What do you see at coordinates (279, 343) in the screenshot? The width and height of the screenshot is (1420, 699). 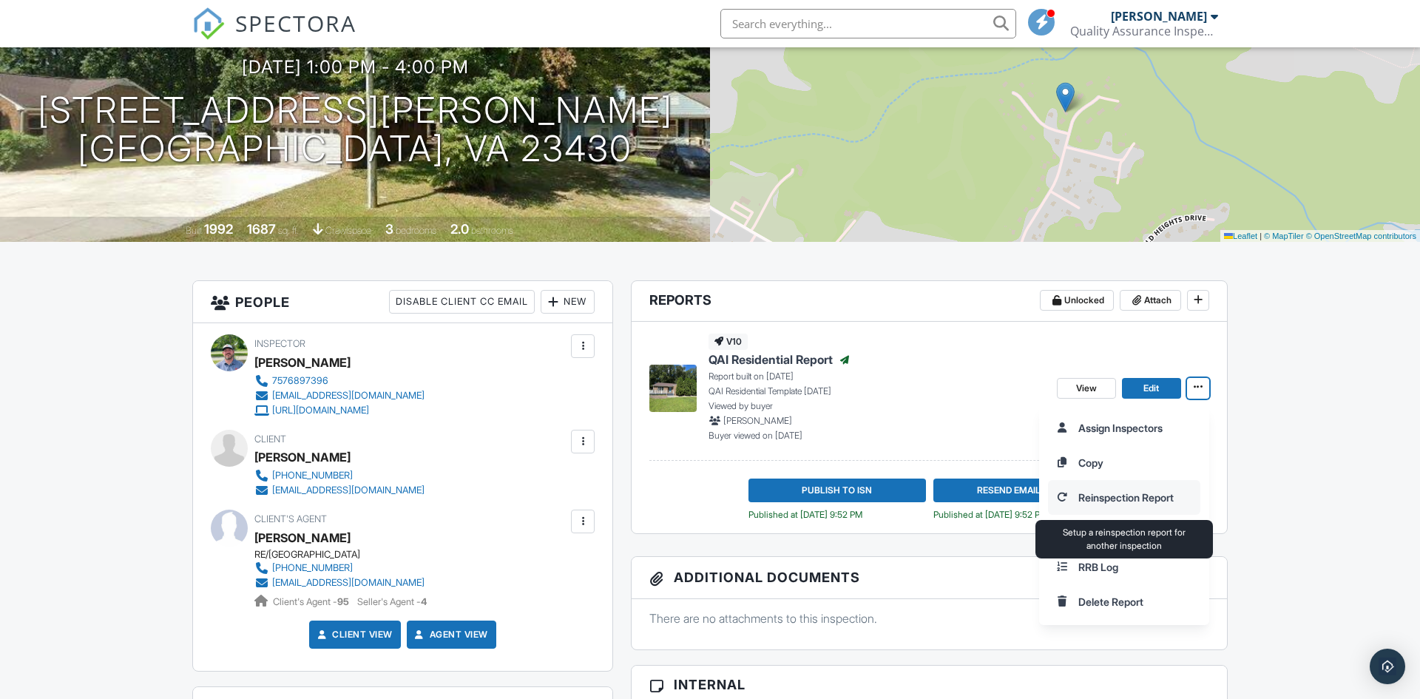 I see `span: Inspector` at bounding box center [279, 343].